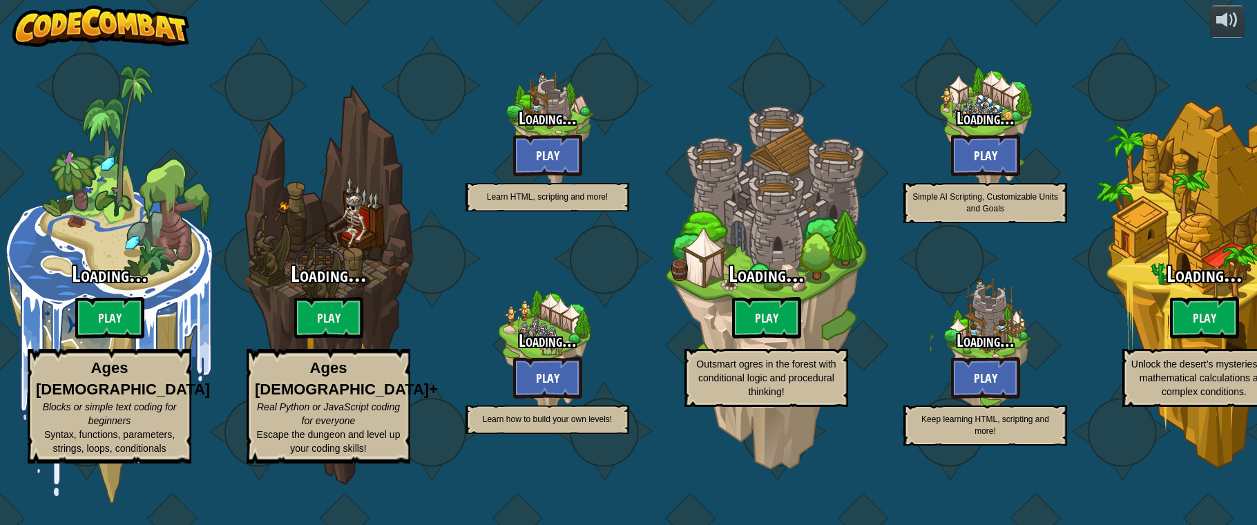  I want to click on button: Adjust volume, so click(1227, 21).